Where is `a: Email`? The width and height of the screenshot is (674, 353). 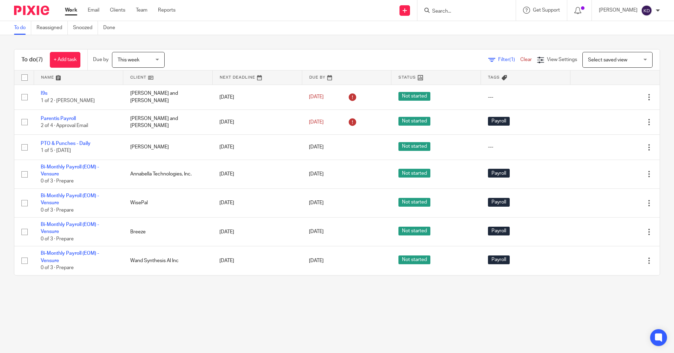 a: Email is located at coordinates (93, 10).